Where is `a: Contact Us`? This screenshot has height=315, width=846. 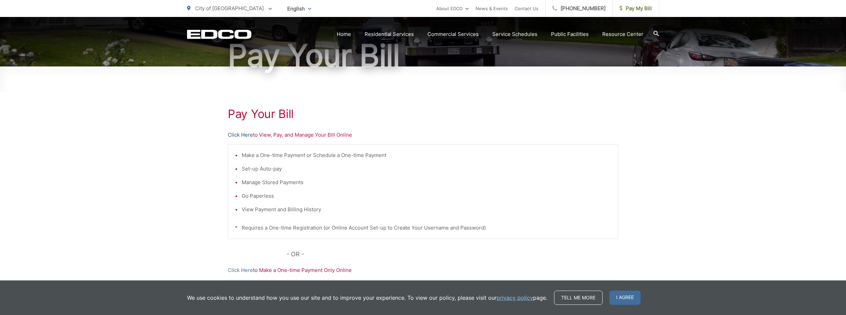 a: Contact Us is located at coordinates (526, 8).